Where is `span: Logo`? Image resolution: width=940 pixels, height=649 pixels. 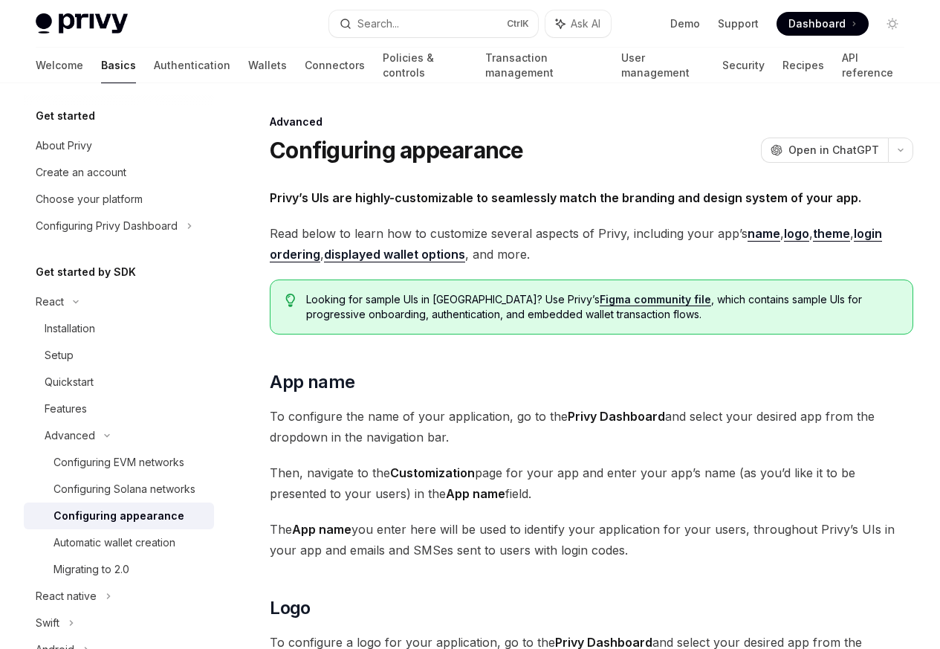 span: Logo is located at coordinates (290, 608).